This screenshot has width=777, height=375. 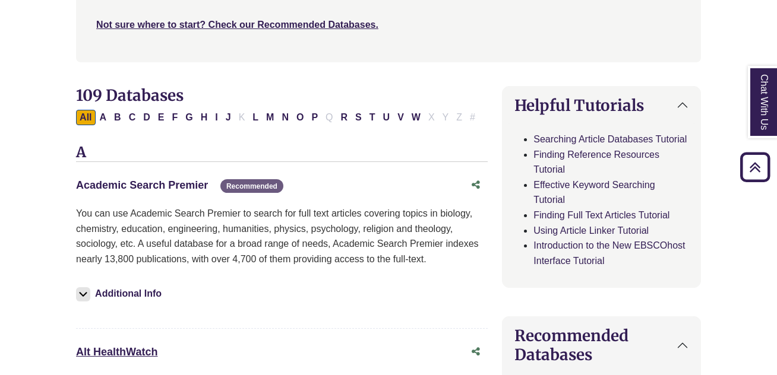 I want to click on button: Filter Results G, so click(x=189, y=118).